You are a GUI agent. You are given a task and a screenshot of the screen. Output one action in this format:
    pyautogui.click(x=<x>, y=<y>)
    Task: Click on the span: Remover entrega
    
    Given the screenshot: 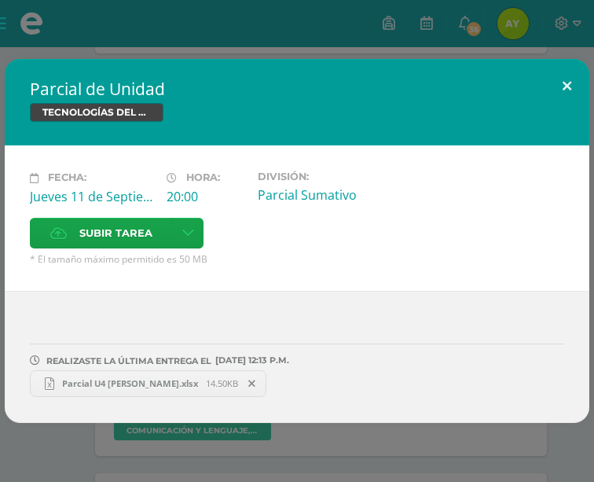 What is the action you would take?
    pyautogui.click(x=252, y=383)
    